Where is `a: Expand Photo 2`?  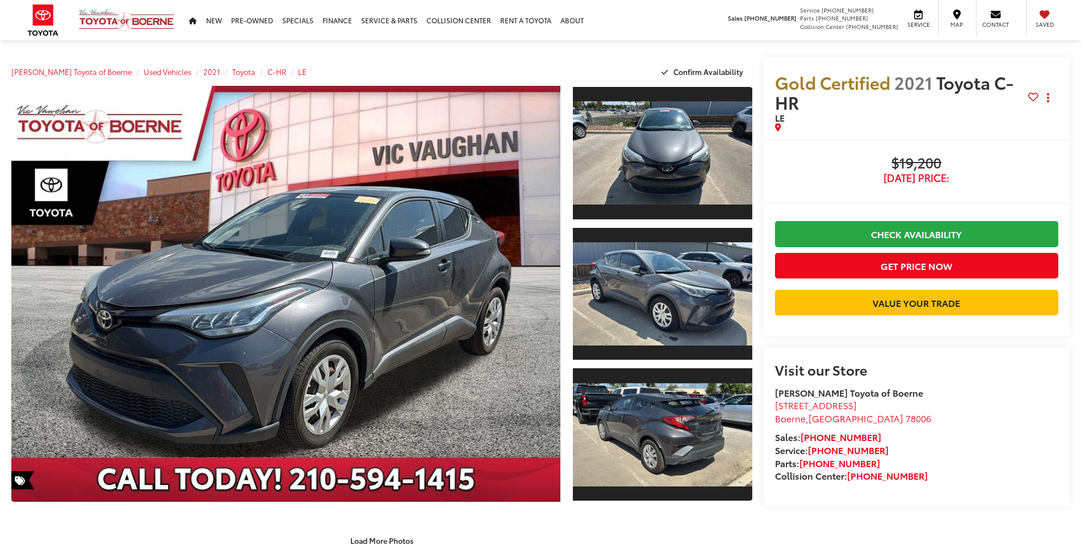 a: Expand Photo 2 is located at coordinates (663, 294).